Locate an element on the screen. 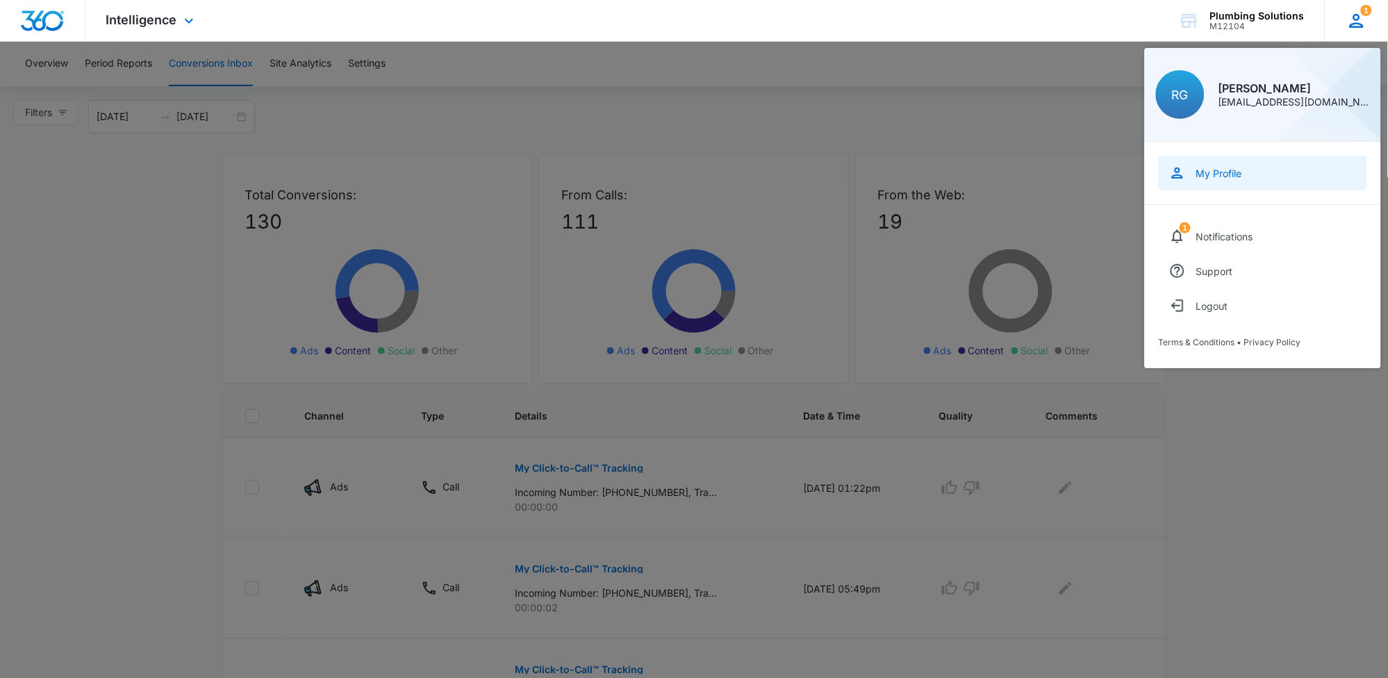 Image resolution: width=1388 pixels, height=678 pixels. button: Logout is located at coordinates (1263, 306).